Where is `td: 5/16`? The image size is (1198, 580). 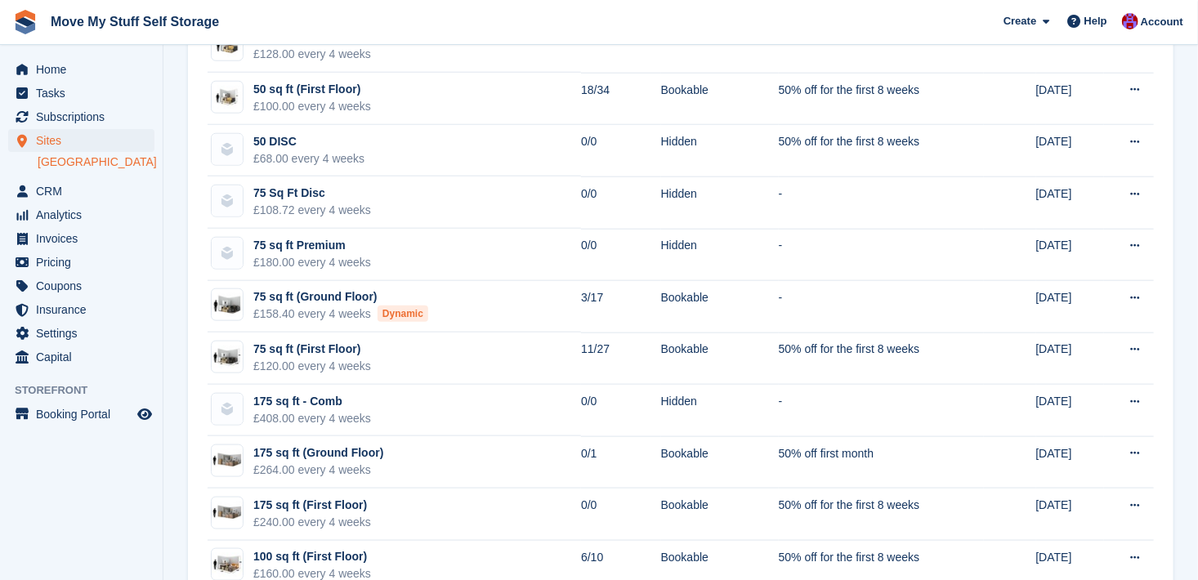 td: 5/16 is located at coordinates (621, 47).